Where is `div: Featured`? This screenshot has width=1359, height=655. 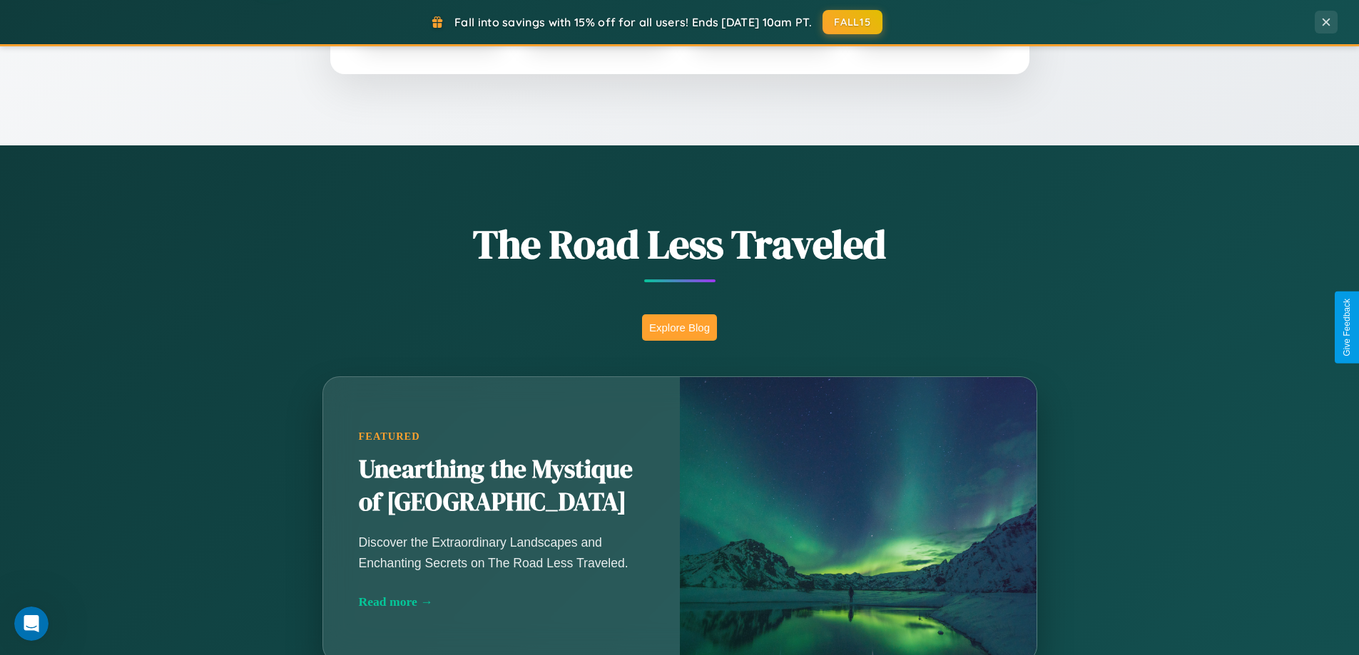
div: Featured is located at coordinates (501, 437).